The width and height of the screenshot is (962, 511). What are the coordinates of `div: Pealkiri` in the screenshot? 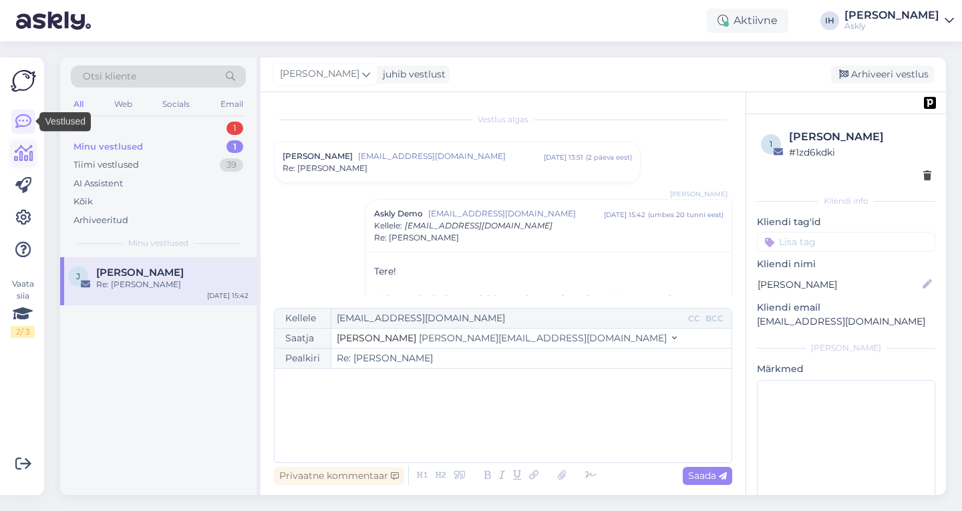 It's located at (303, 358).